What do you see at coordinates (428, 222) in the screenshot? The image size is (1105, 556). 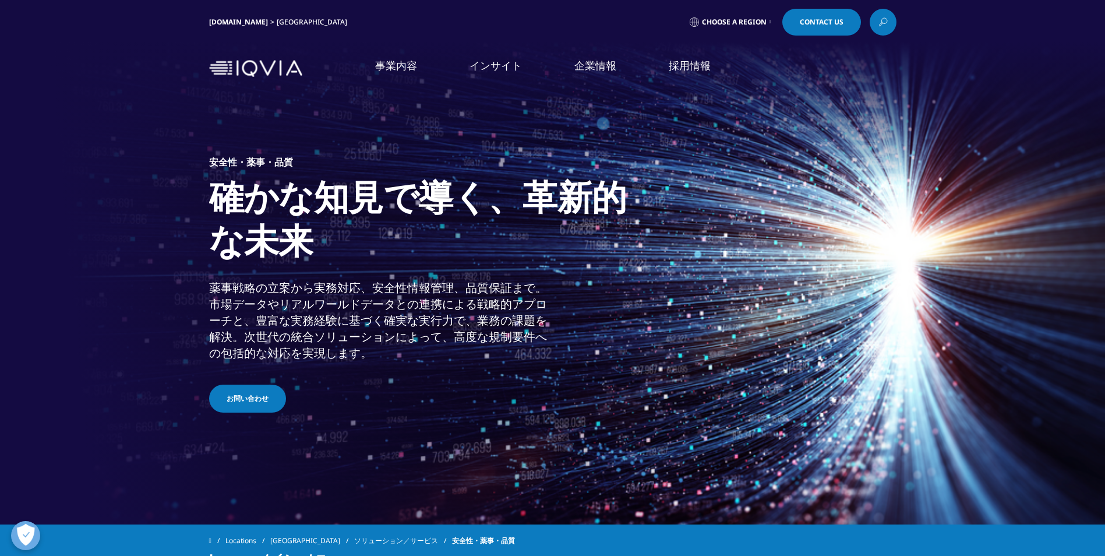 I see `h1: 確かな知見で導く、革新的な未来` at bounding box center [428, 222].